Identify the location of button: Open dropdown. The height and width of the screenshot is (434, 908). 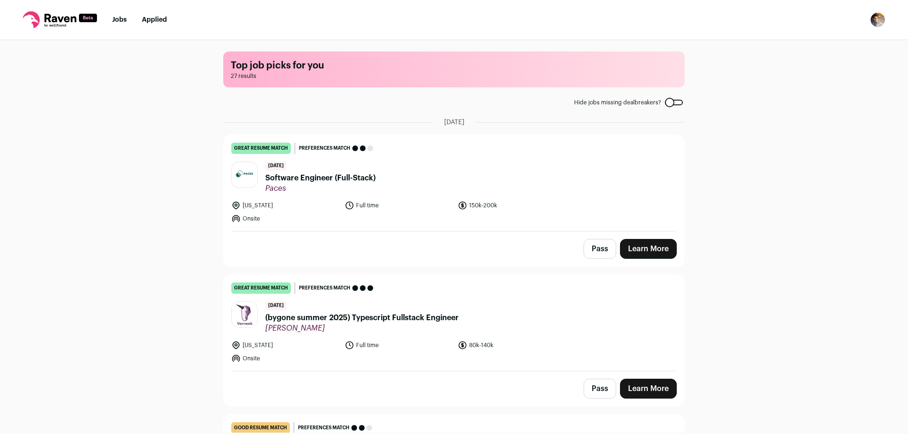
(877, 20).